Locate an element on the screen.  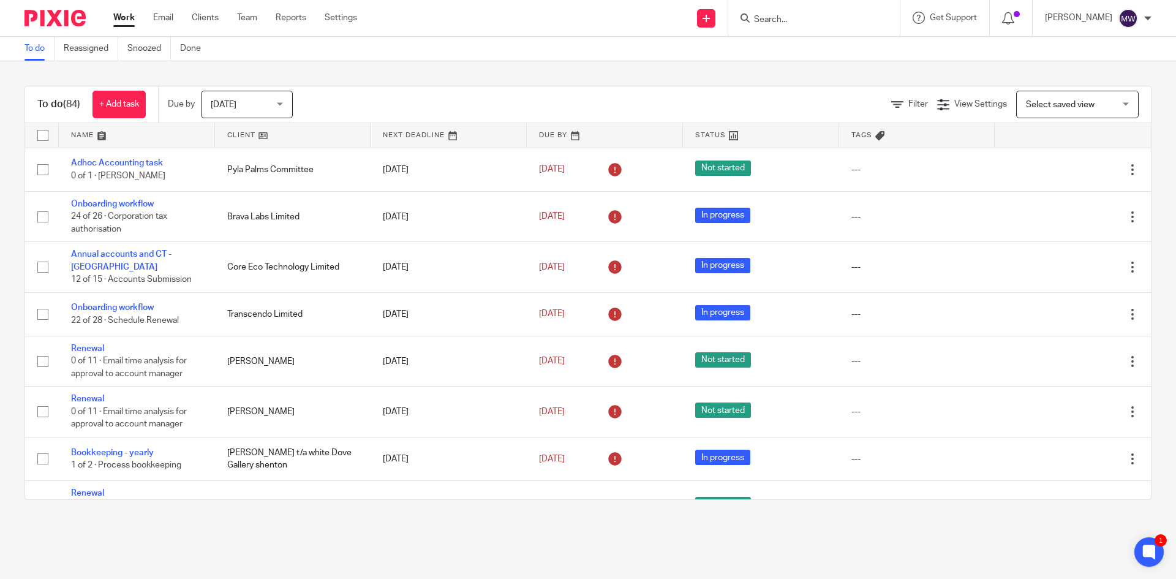
h1: To do is located at coordinates (59, 104).